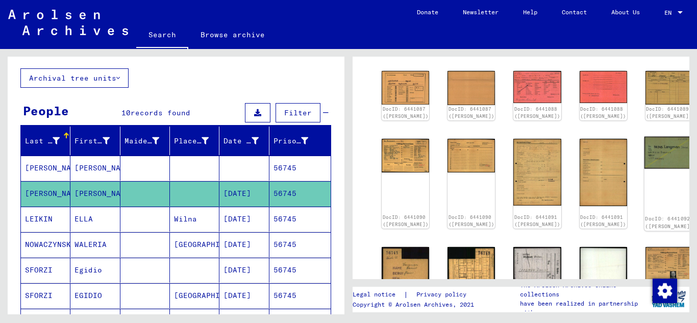  Describe the element at coordinates (670, 13) in the screenshot. I see `span: EN` at that location.